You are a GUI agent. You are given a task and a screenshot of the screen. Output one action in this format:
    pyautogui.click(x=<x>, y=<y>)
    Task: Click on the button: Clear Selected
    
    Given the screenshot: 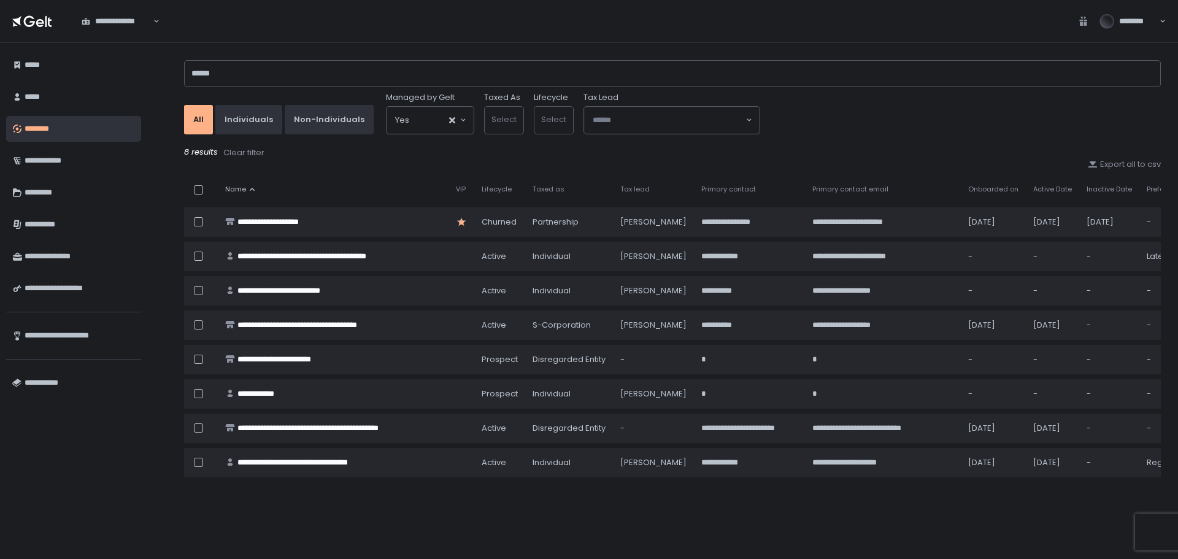 What is the action you would take?
    pyautogui.click(x=452, y=120)
    